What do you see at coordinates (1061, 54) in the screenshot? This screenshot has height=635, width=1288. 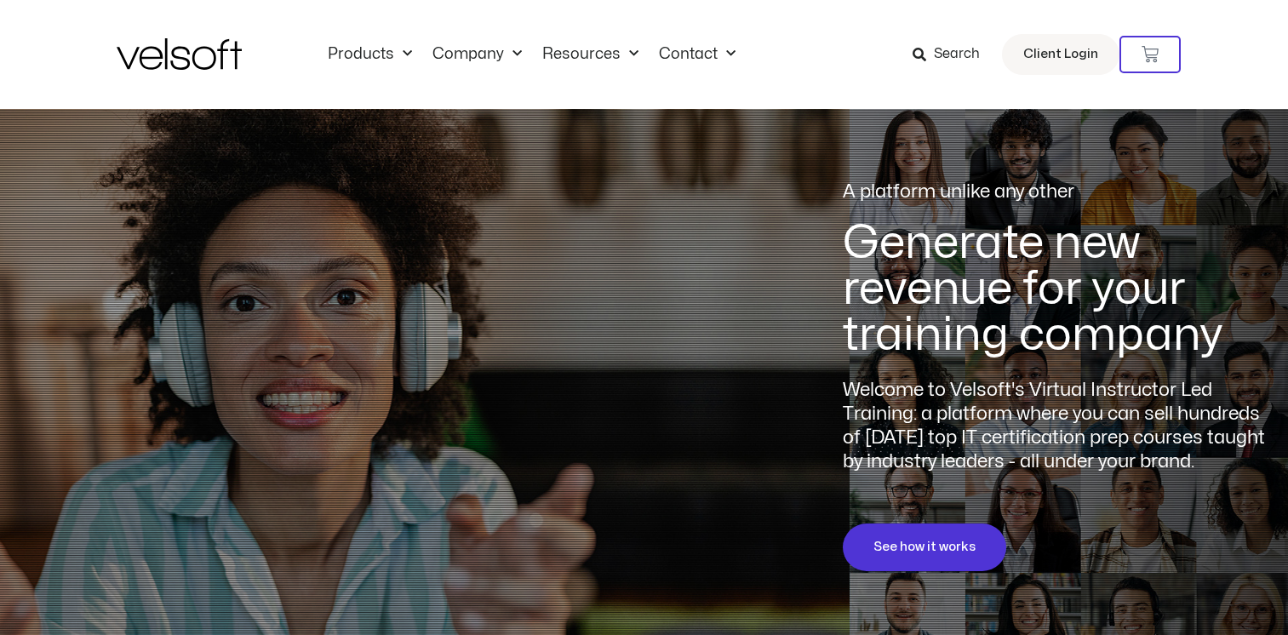 I see `span: Client Login` at bounding box center [1061, 54].